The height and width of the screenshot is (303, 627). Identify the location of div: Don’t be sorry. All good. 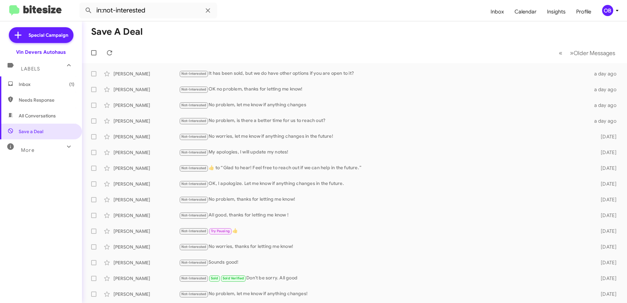
(385, 278).